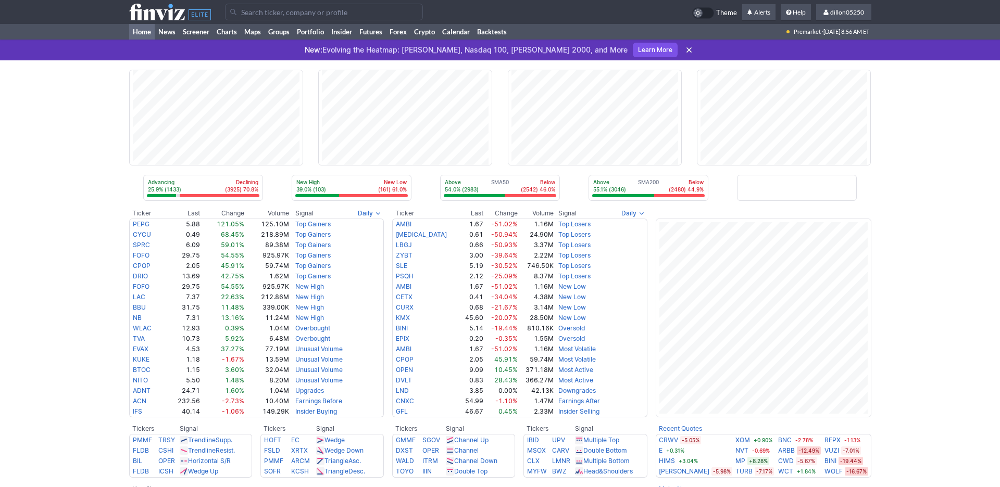 Image resolution: width=1000 pixels, height=487 pixels. What do you see at coordinates (504, 276) in the screenshot?
I see `span: -25.09%` at bounding box center [504, 276].